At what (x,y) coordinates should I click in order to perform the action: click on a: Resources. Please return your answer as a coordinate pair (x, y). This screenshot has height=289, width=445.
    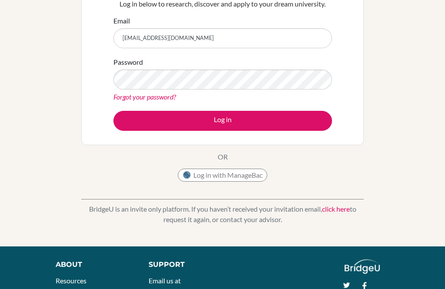
    Looking at the image, I should click on (71, 280).